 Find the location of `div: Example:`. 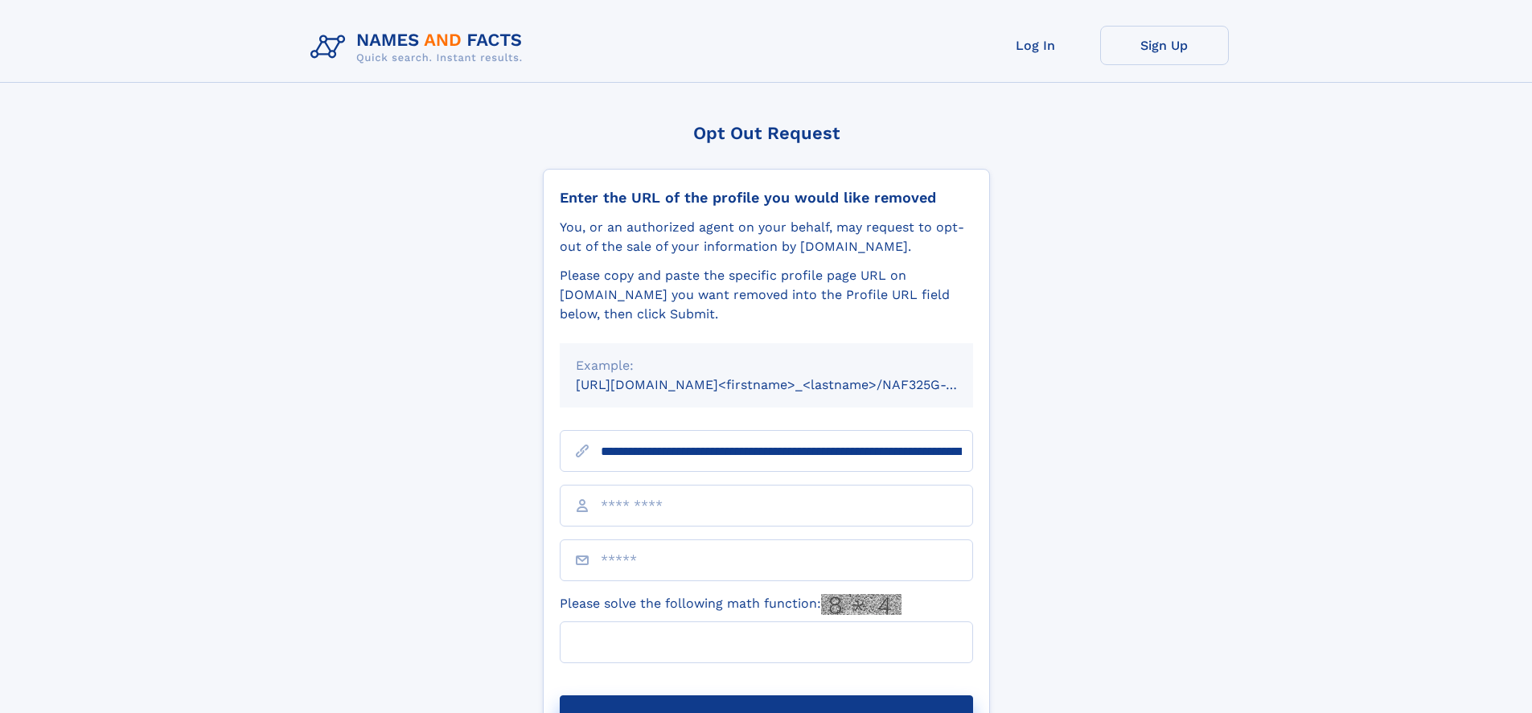

div: Example: is located at coordinates (767, 366).